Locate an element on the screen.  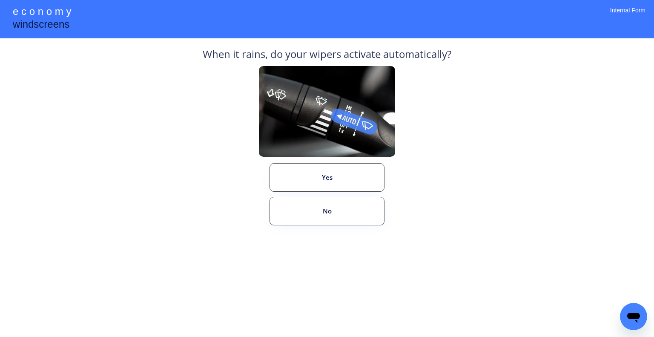
img: Rain%20Sensor%20Example.png is located at coordinates (327, 111).